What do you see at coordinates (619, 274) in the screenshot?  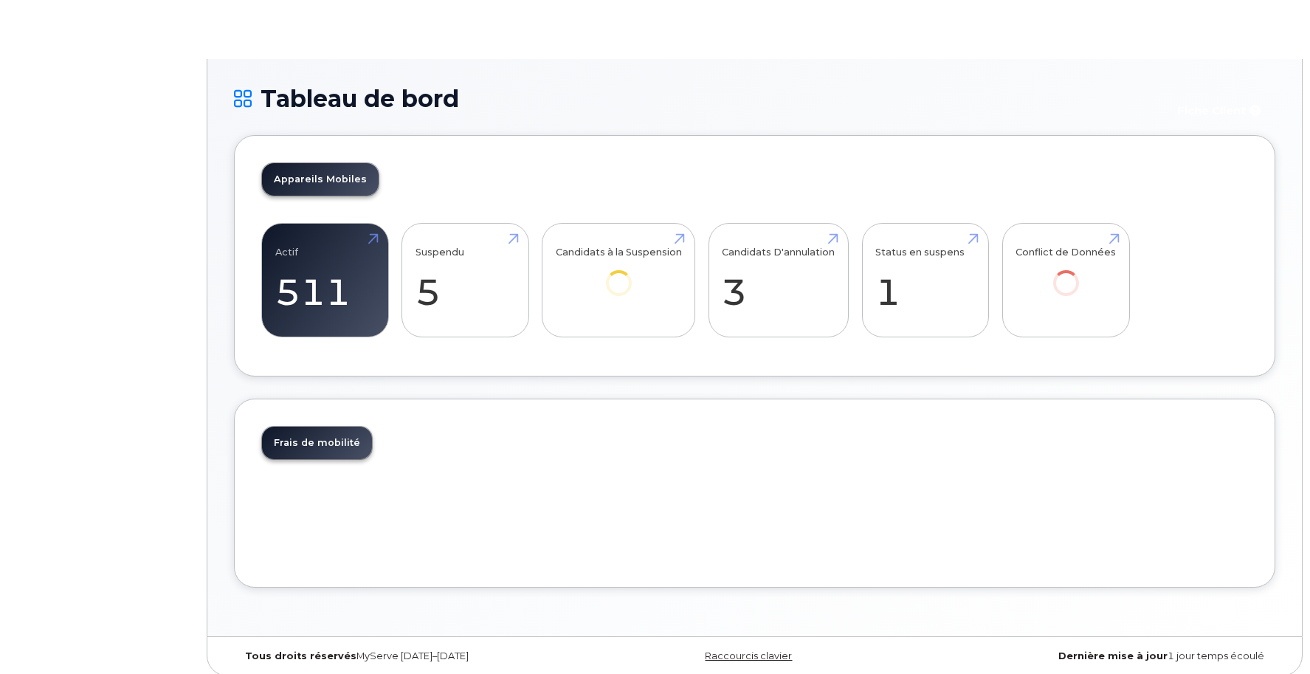 I see `a: Candidats à la Suspension` at bounding box center [619, 274].